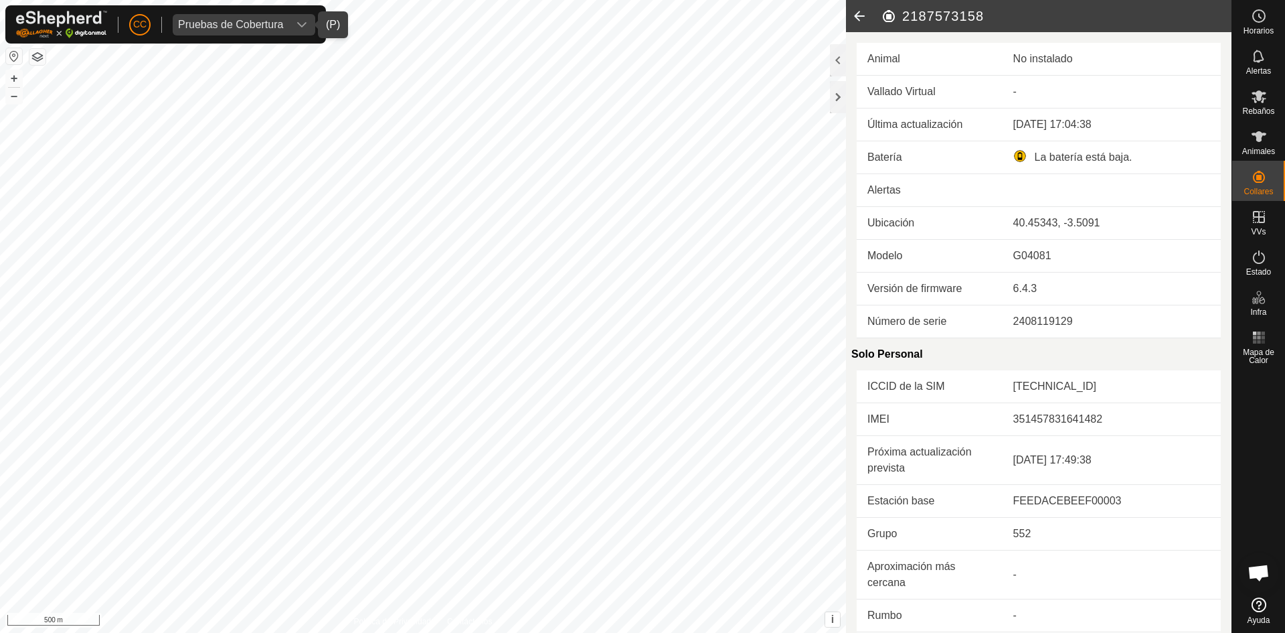  Describe the element at coordinates (14, 56) in the screenshot. I see `button: Restablecer Mapa` at that location.